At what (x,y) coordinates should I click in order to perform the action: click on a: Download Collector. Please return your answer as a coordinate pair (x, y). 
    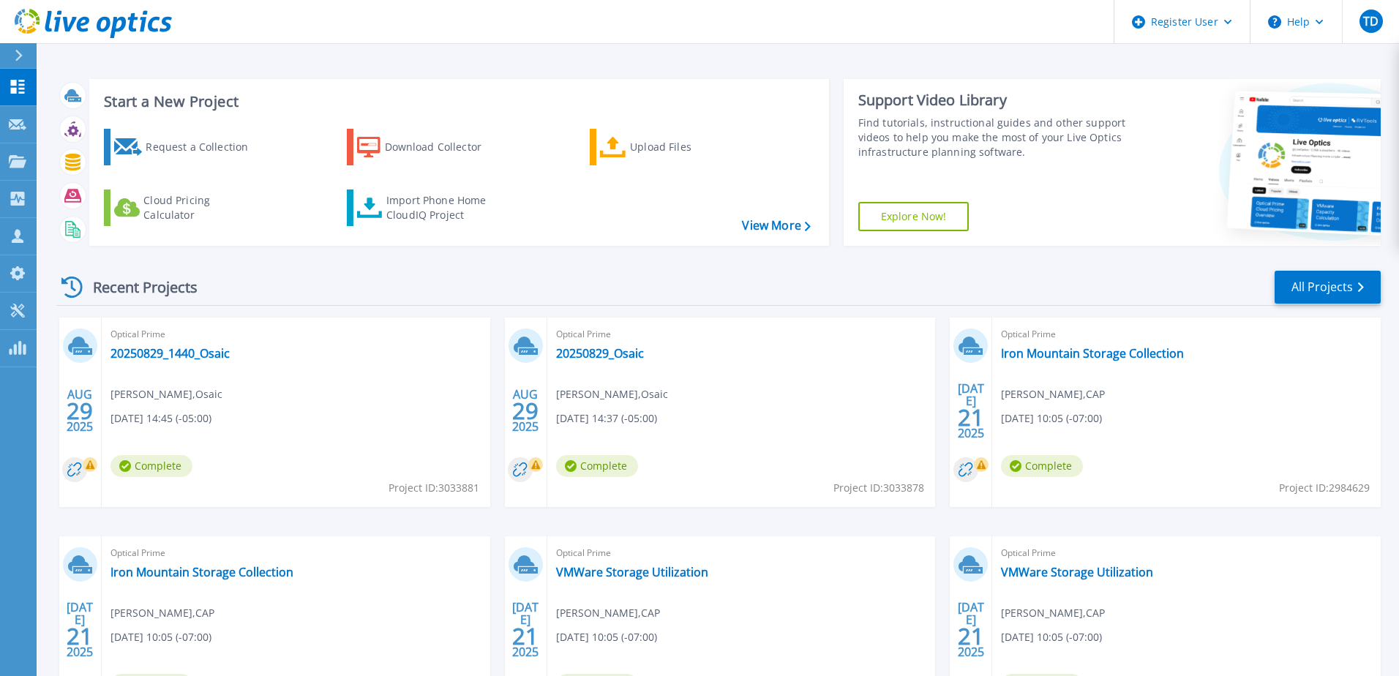
    Looking at the image, I should click on (428, 147).